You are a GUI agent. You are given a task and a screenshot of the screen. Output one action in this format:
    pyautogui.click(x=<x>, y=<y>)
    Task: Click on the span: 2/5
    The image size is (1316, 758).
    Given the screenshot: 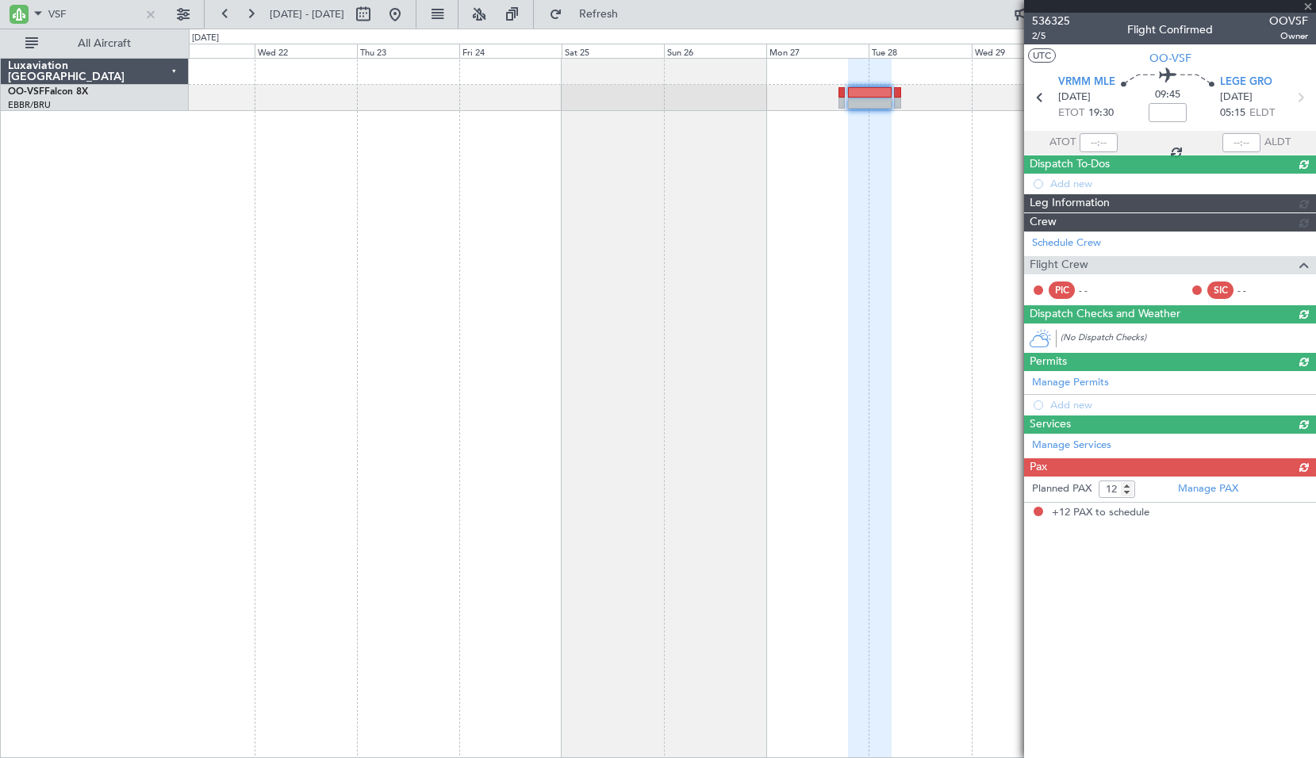 What is the action you would take?
    pyautogui.click(x=1051, y=36)
    